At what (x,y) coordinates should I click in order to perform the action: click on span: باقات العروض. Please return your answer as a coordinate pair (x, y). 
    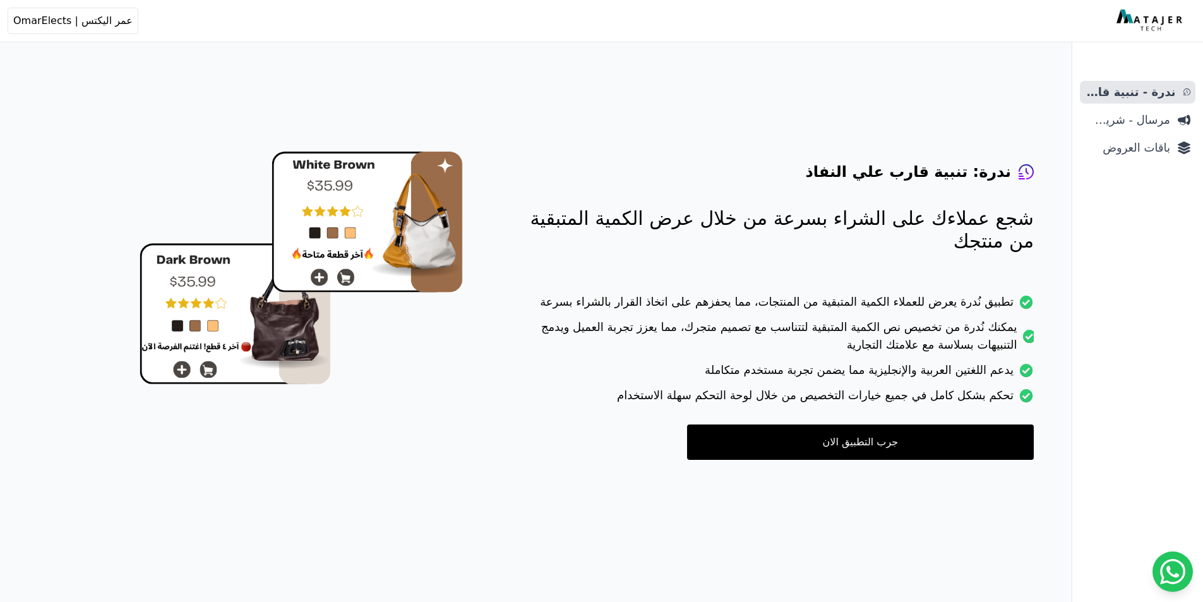
    Looking at the image, I should click on (1127, 148).